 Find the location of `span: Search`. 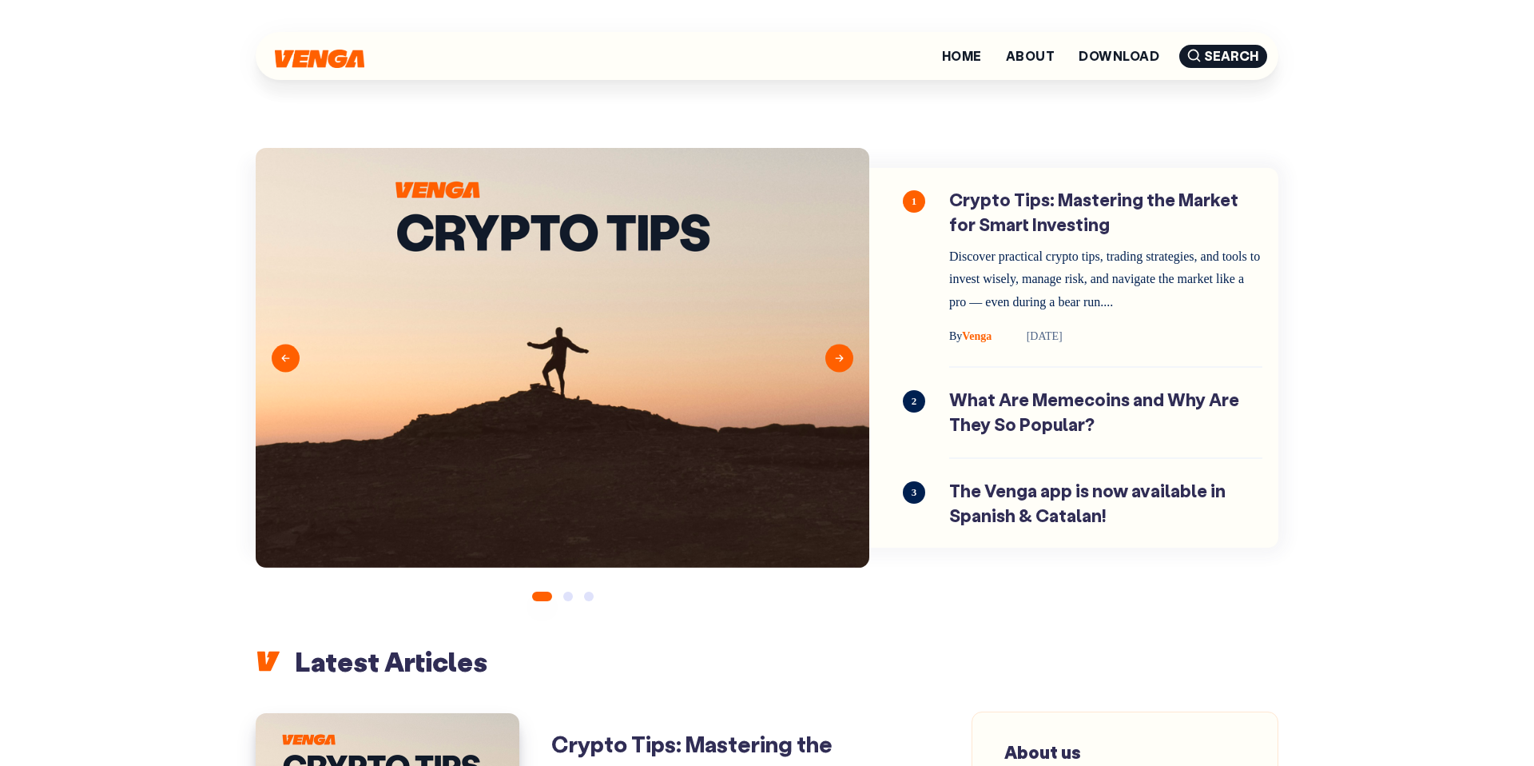

span: Search is located at coordinates (1223, 56).